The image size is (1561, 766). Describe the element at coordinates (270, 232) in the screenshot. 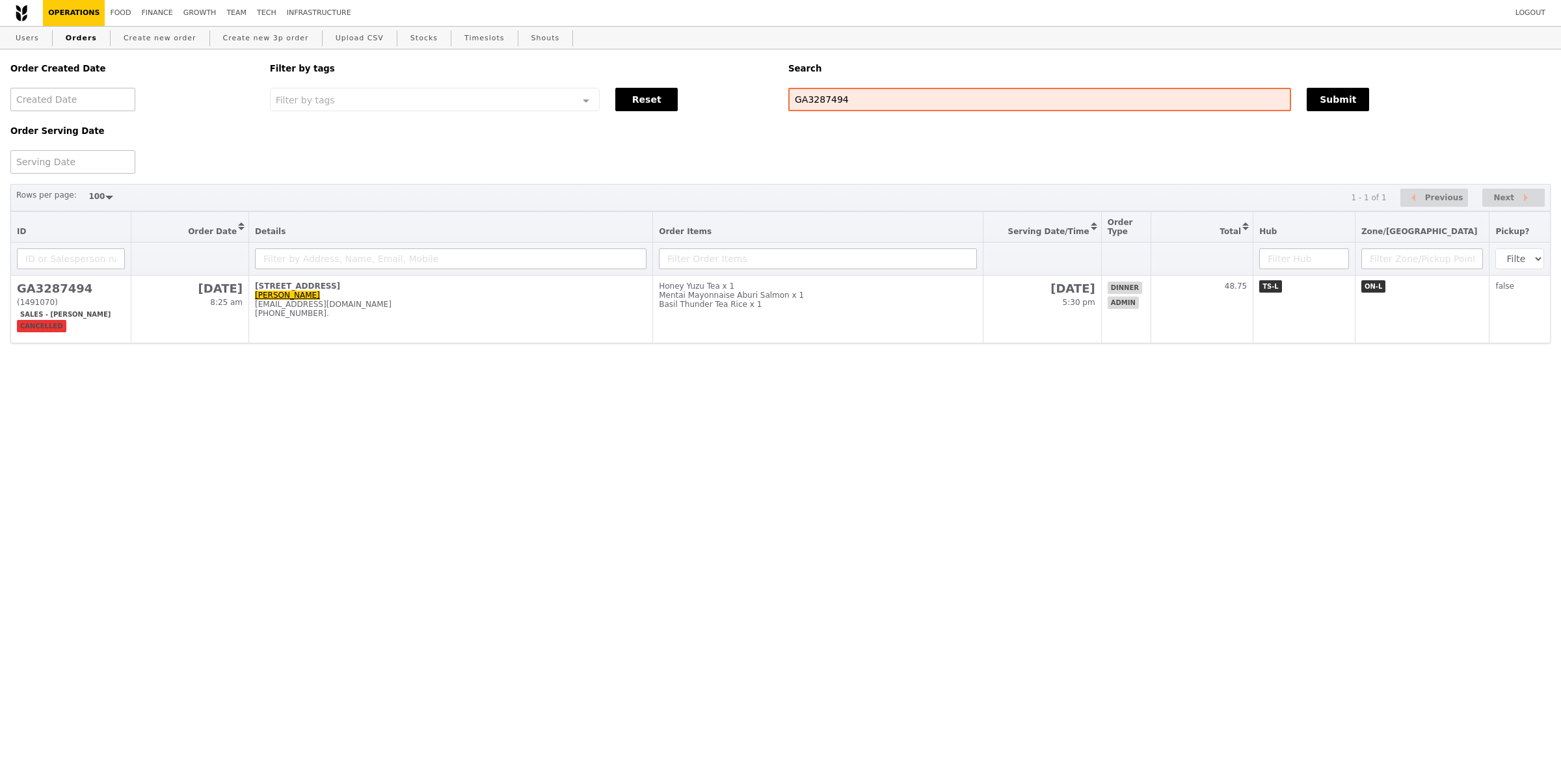

I see `span: Details` at that location.